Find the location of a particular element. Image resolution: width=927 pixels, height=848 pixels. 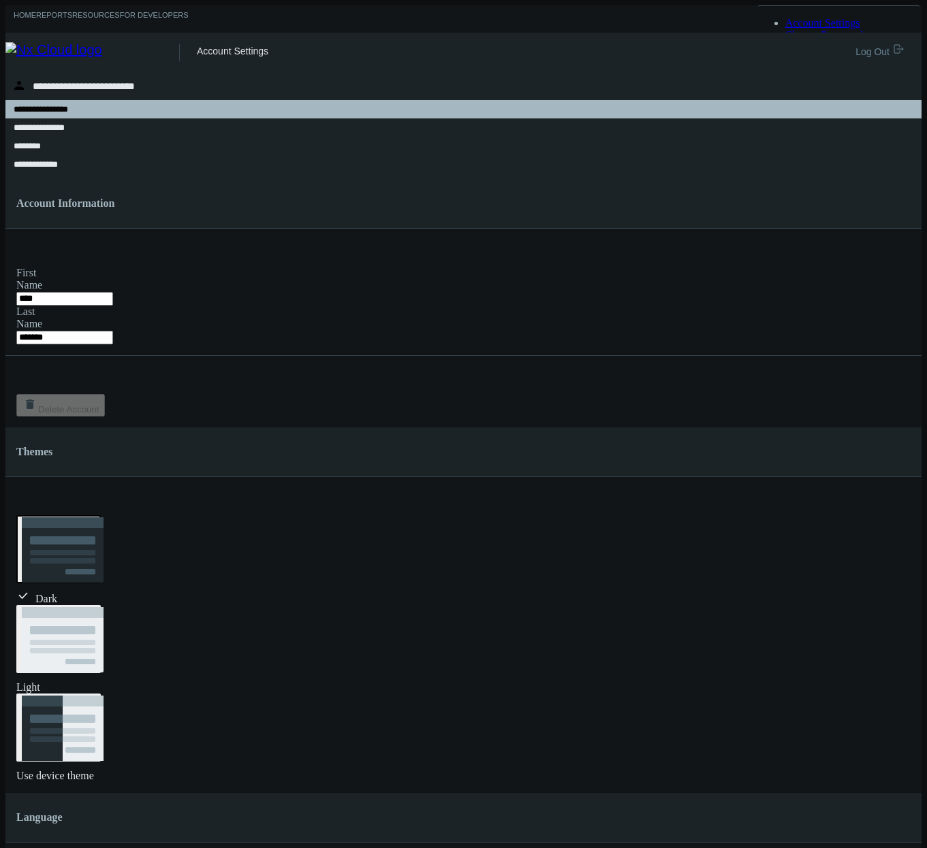

a: Resources is located at coordinates (96, 19).